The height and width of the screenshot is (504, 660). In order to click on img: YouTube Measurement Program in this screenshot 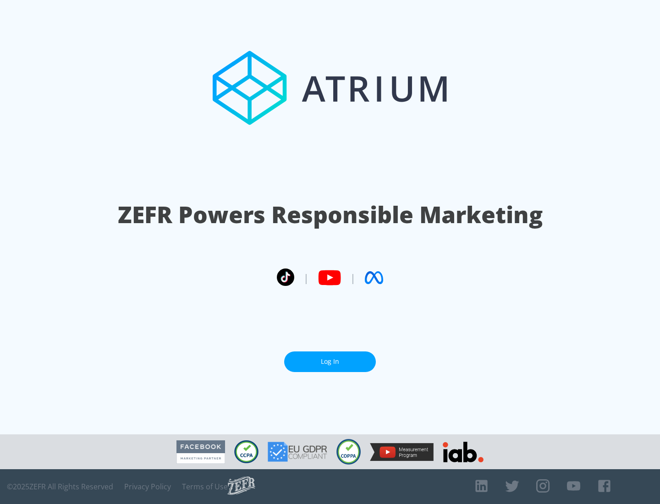, I will do `click(401, 452)`.